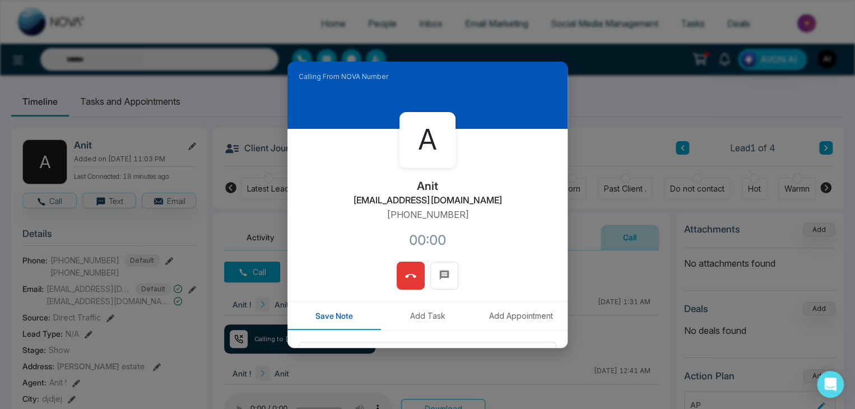 The height and width of the screenshot is (409, 855). Describe the element at coordinates (830, 384) in the screenshot. I see `div: Open Intercom Messenger` at that location.